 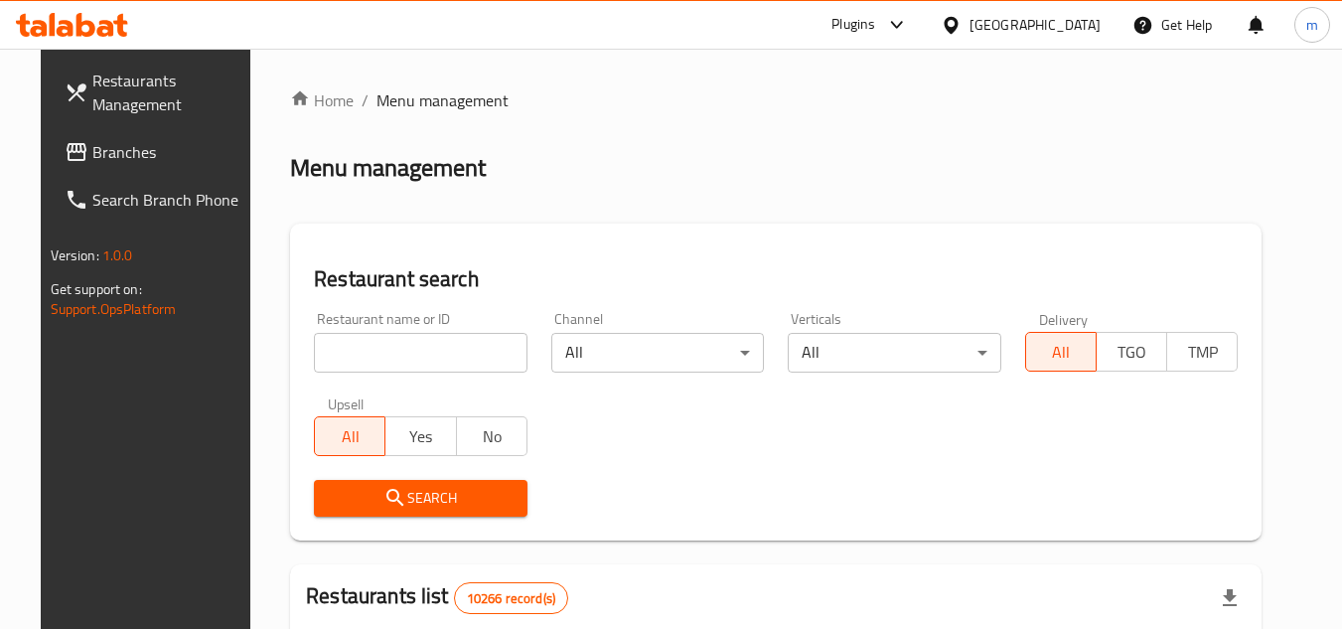 What do you see at coordinates (346, 403) in the screenshot?
I see `label: Upsell` at bounding box center [346, 403].